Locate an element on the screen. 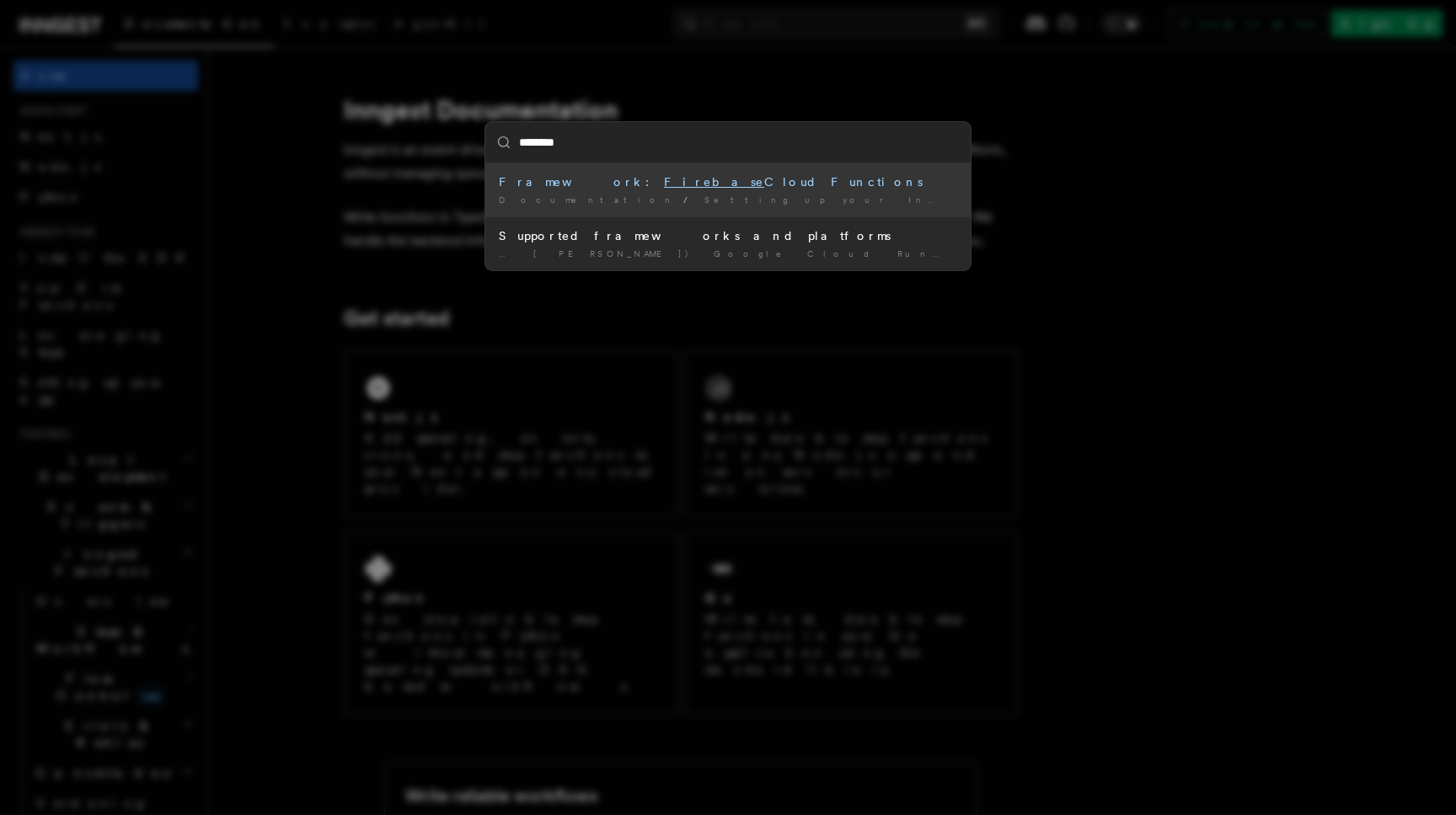  div: Framework: Cloud Functions is located at coordinates (728, 182).